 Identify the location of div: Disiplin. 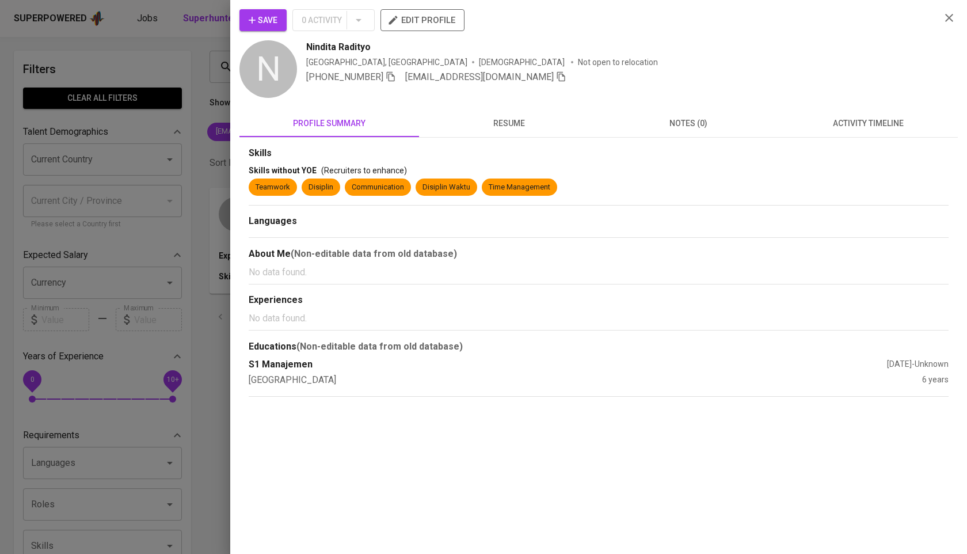
(320, 187).